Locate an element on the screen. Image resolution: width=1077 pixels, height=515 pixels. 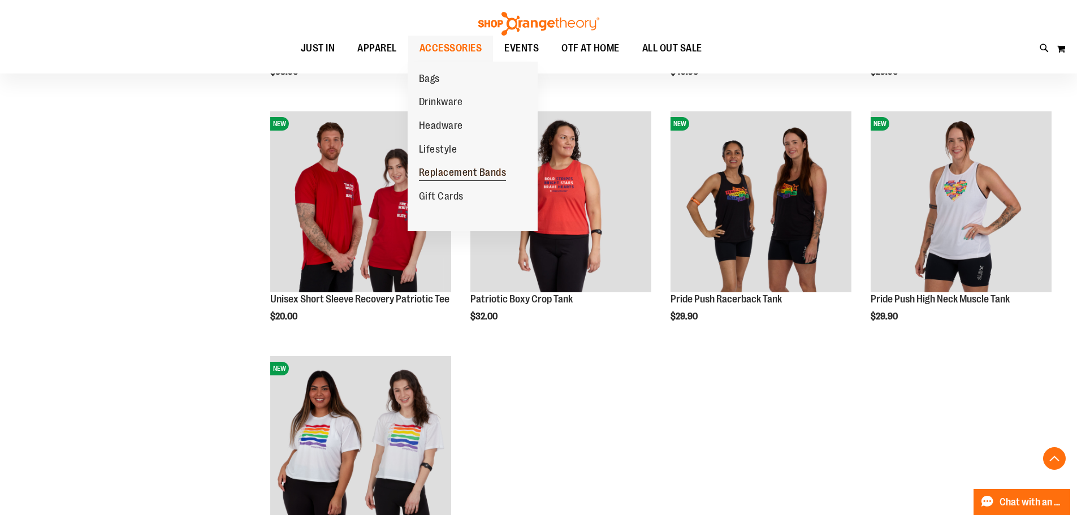
span: Bags is located at coordinates (429, 80).